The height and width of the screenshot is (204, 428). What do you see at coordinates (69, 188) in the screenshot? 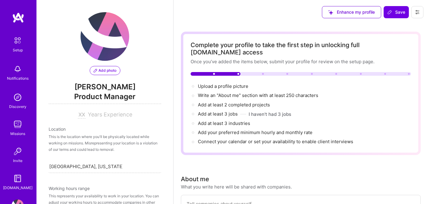
I see `span: Working hours range` at bounding box center [69, 188].